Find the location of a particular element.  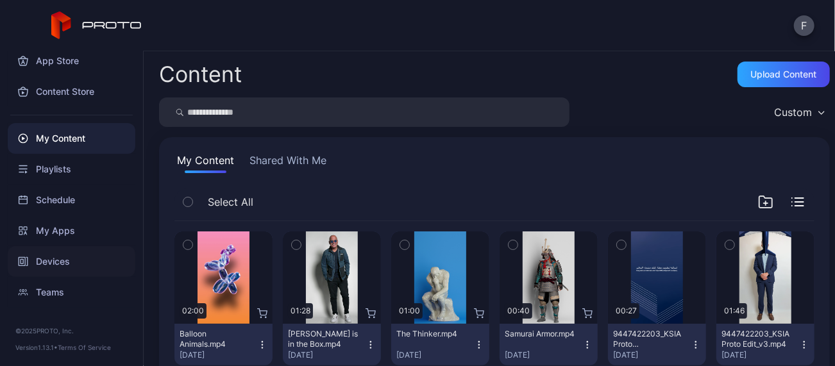

a: Teams is located at coordinates (71, 293).